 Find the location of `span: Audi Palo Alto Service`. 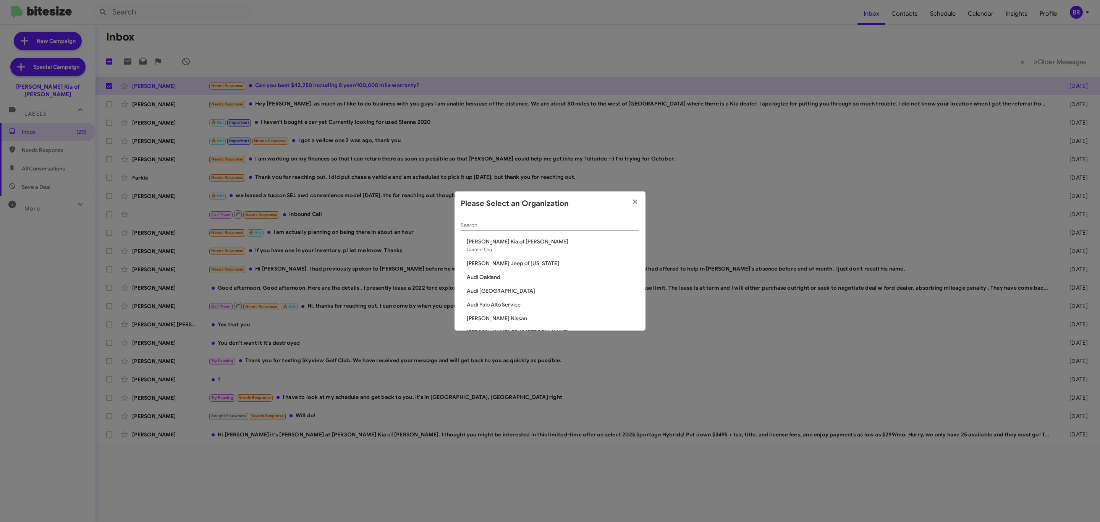

span: Audi Palo Alto Service is located at coordinates (553, 304).